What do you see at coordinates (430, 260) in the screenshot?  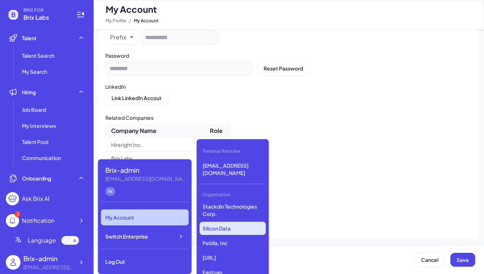 I see `span: Cancel` at bounding box center [430, 260].